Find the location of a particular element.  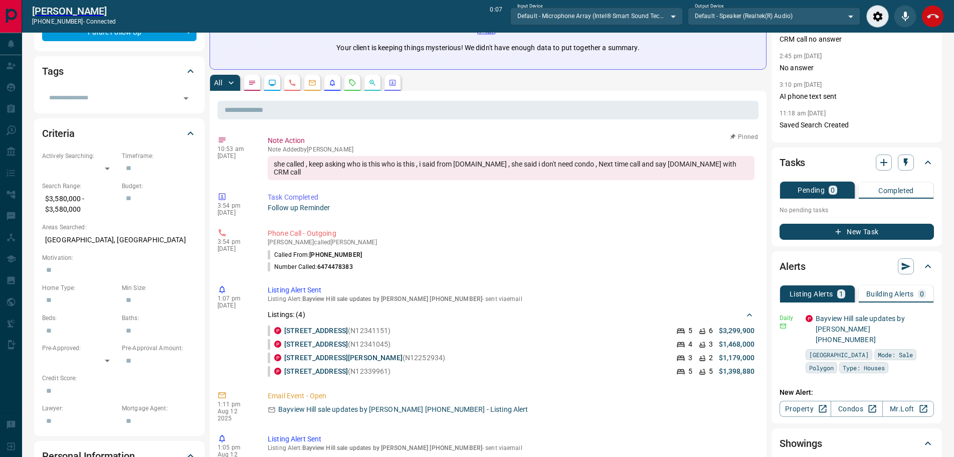

div: Tags is located at coordinates (119, 71).